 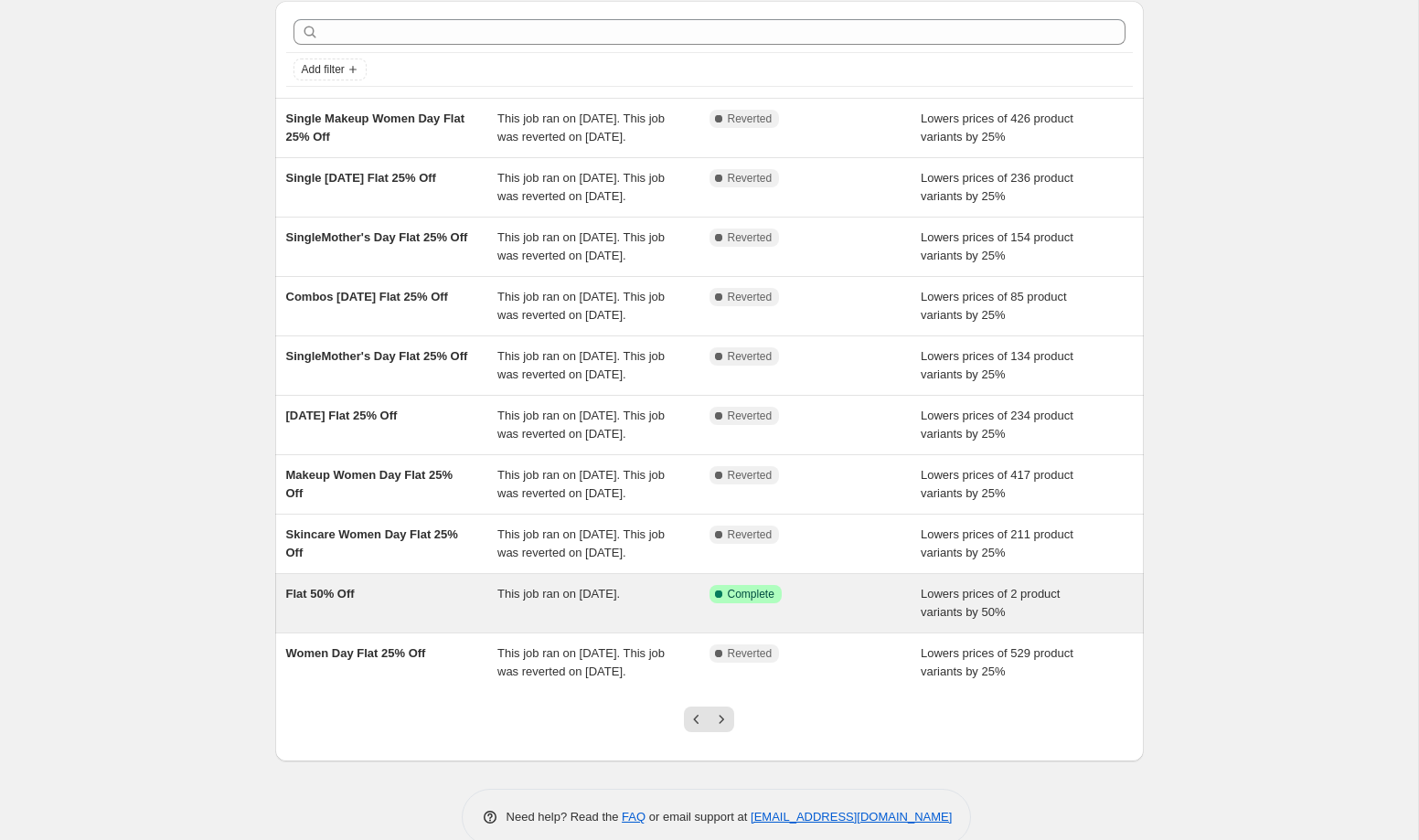 I want to click on button: Next, so click(x=721, y=720).